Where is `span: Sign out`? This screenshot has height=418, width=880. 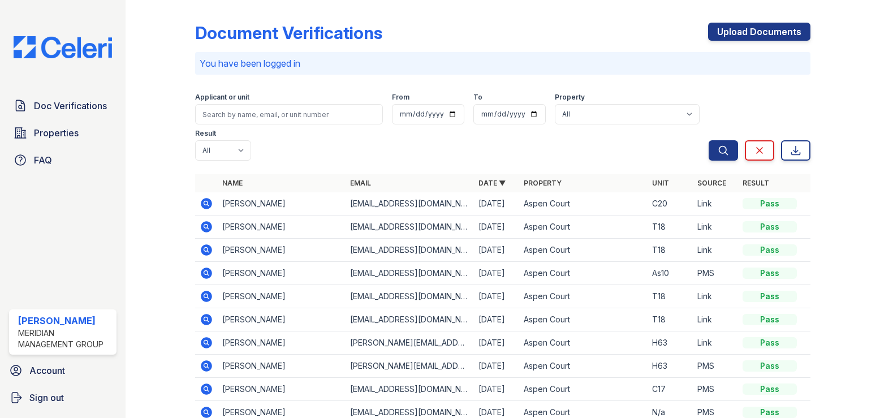
span: Sign out is located at coordinates (46, 397).